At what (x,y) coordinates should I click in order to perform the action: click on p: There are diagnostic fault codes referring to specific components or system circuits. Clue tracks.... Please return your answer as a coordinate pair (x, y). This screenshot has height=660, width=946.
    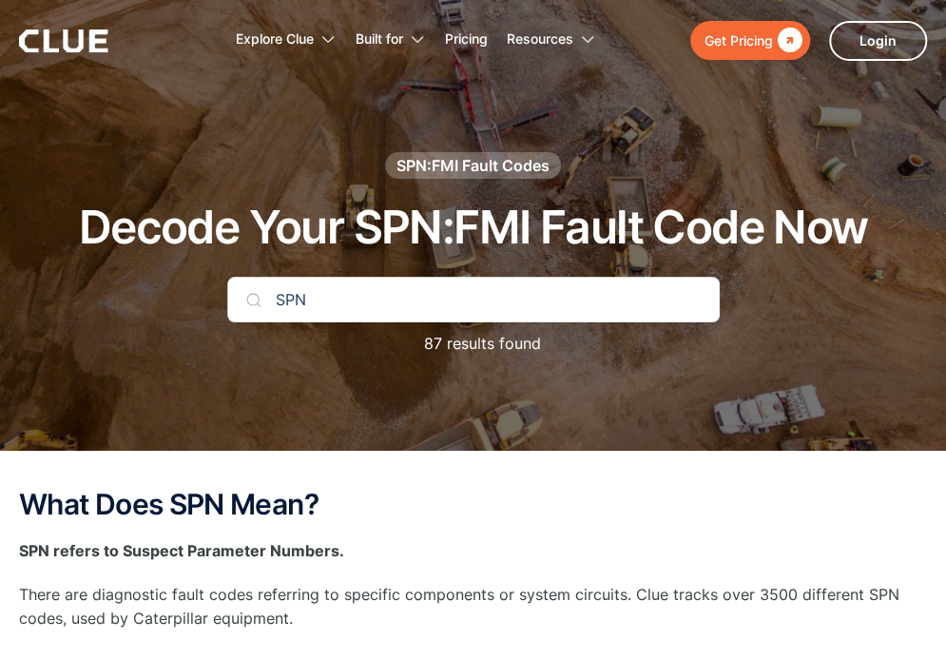
    Looking at the image, I should click on (473, 607).